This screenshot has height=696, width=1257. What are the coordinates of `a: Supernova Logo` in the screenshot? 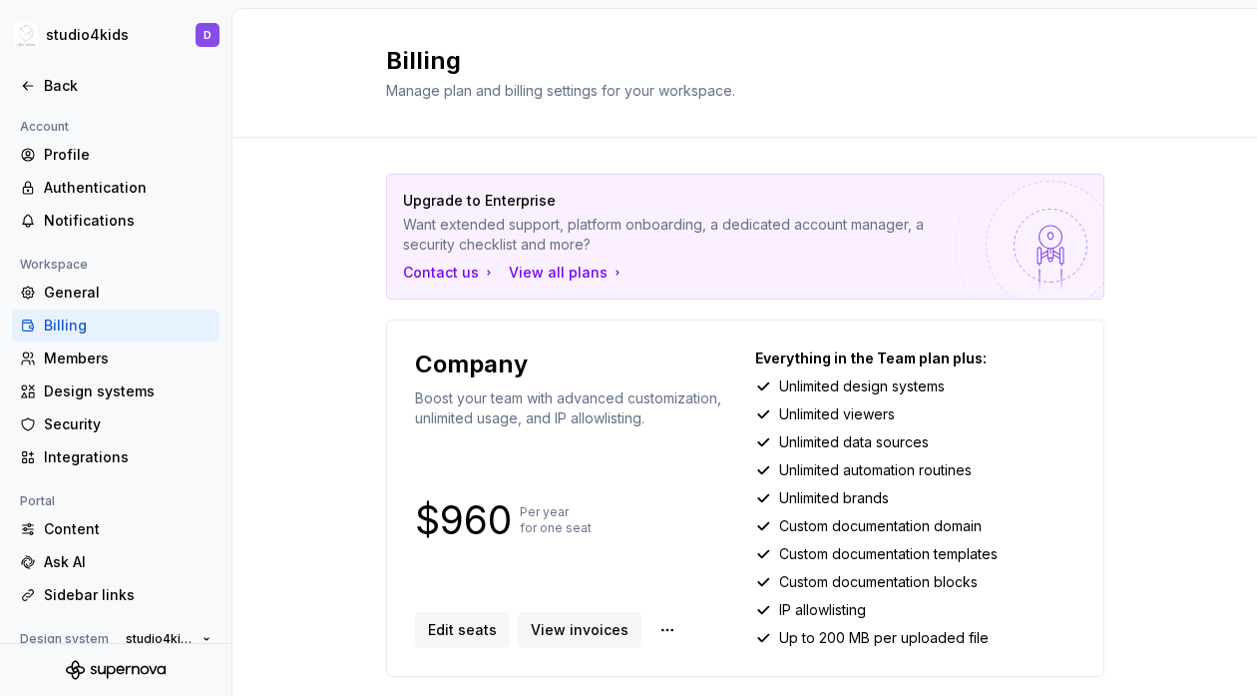 It's located at (116, 670).